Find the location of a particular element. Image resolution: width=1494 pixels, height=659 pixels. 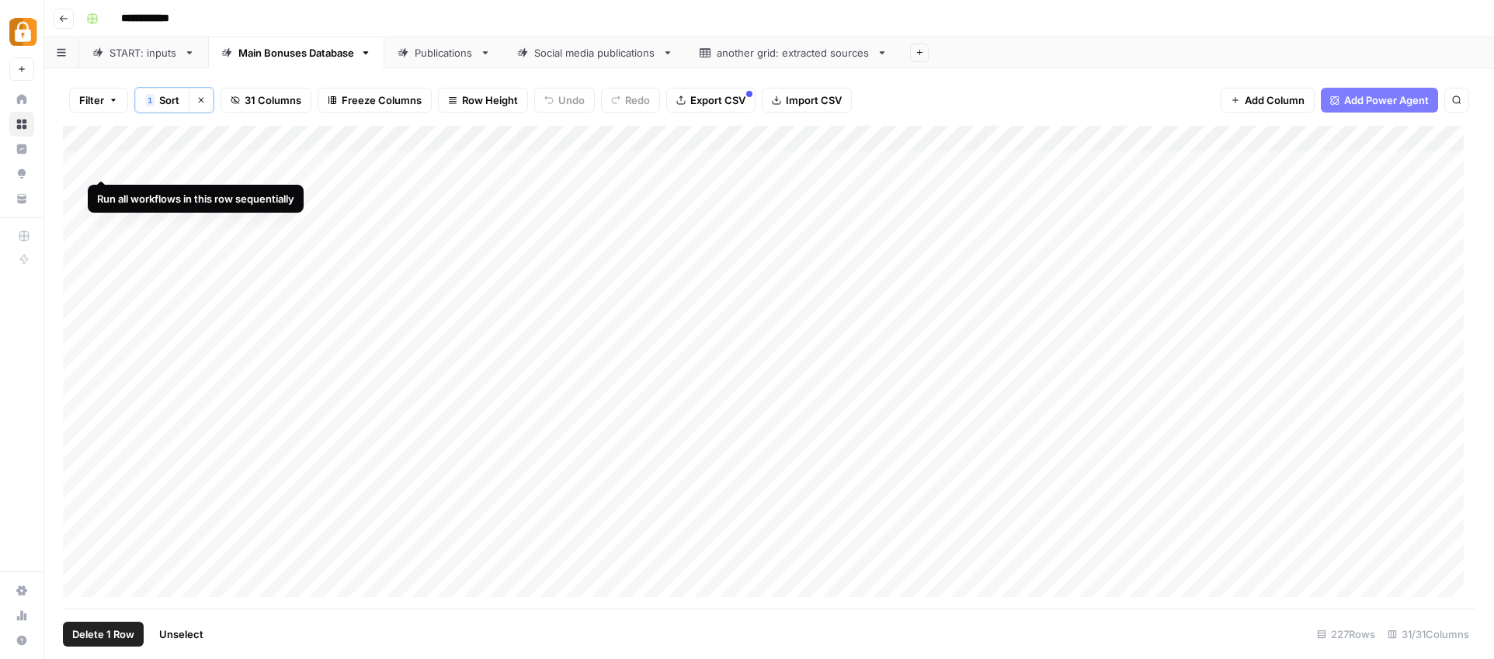

a: Home is located at coordinates (22, 99).